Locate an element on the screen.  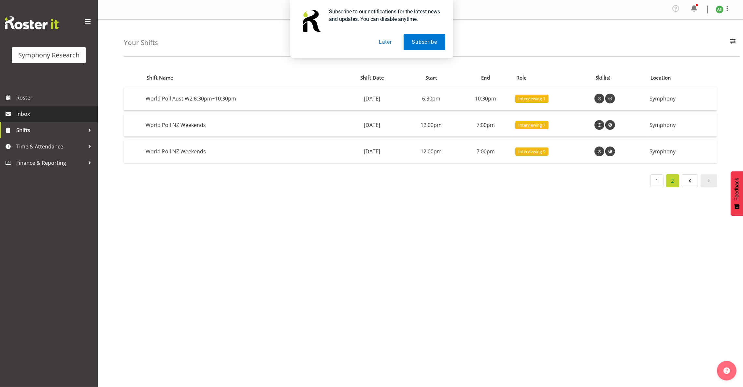
img: notification icon is located at coordinates (311, 21).